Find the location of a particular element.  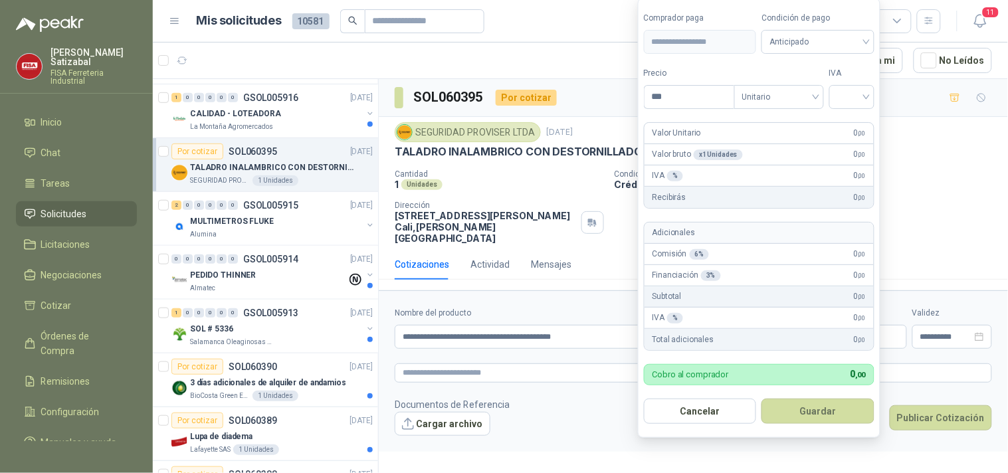

p: SEGURIDAD PROVISER LTDA is located at coordinates (220, 181).